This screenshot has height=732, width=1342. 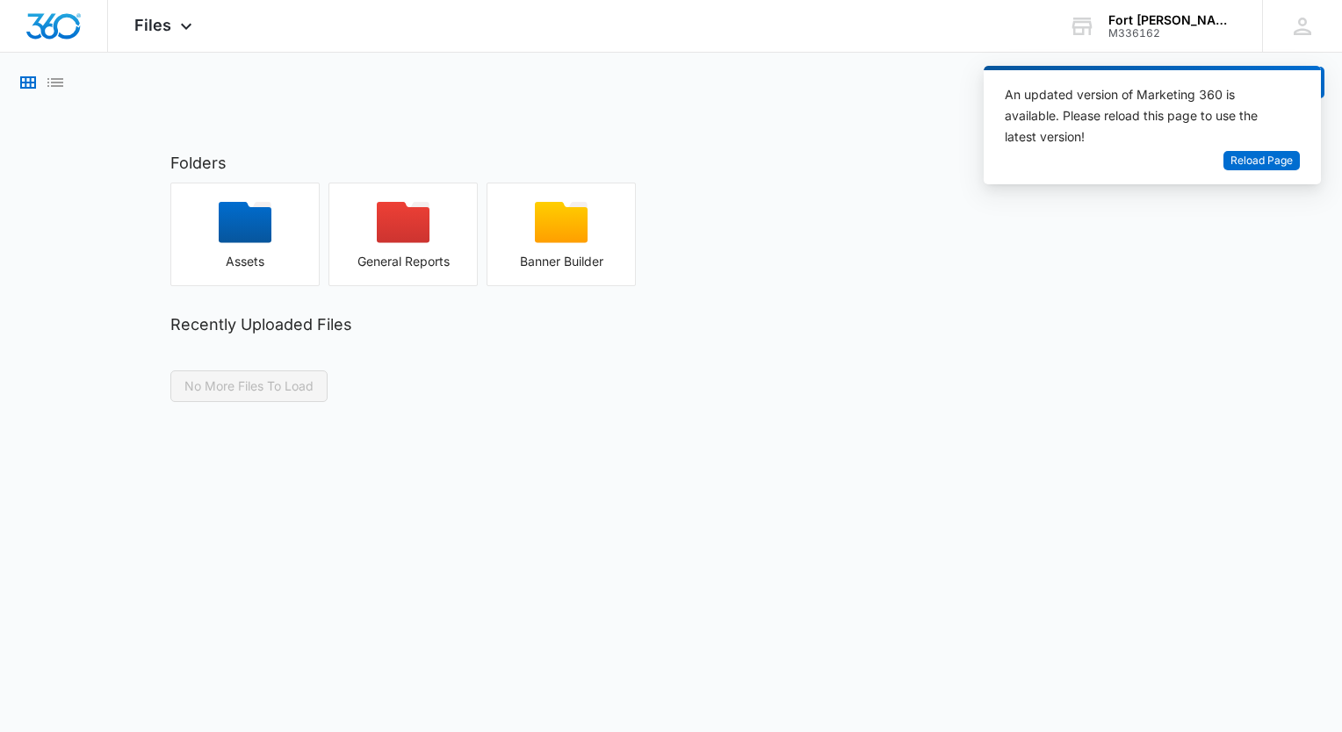 What do you see at coordinates (671, 324) in the screenshot?
I see `h2: Recently Uploaded Files` at bounding box center [671, 324].